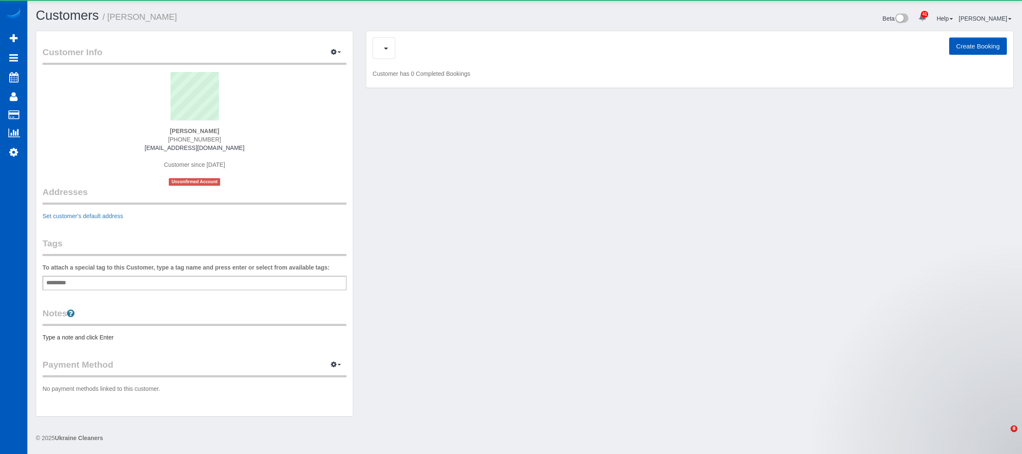  Describe the element at coordinates (944, 19) in the screenshot. I see `a: Help` at that location.